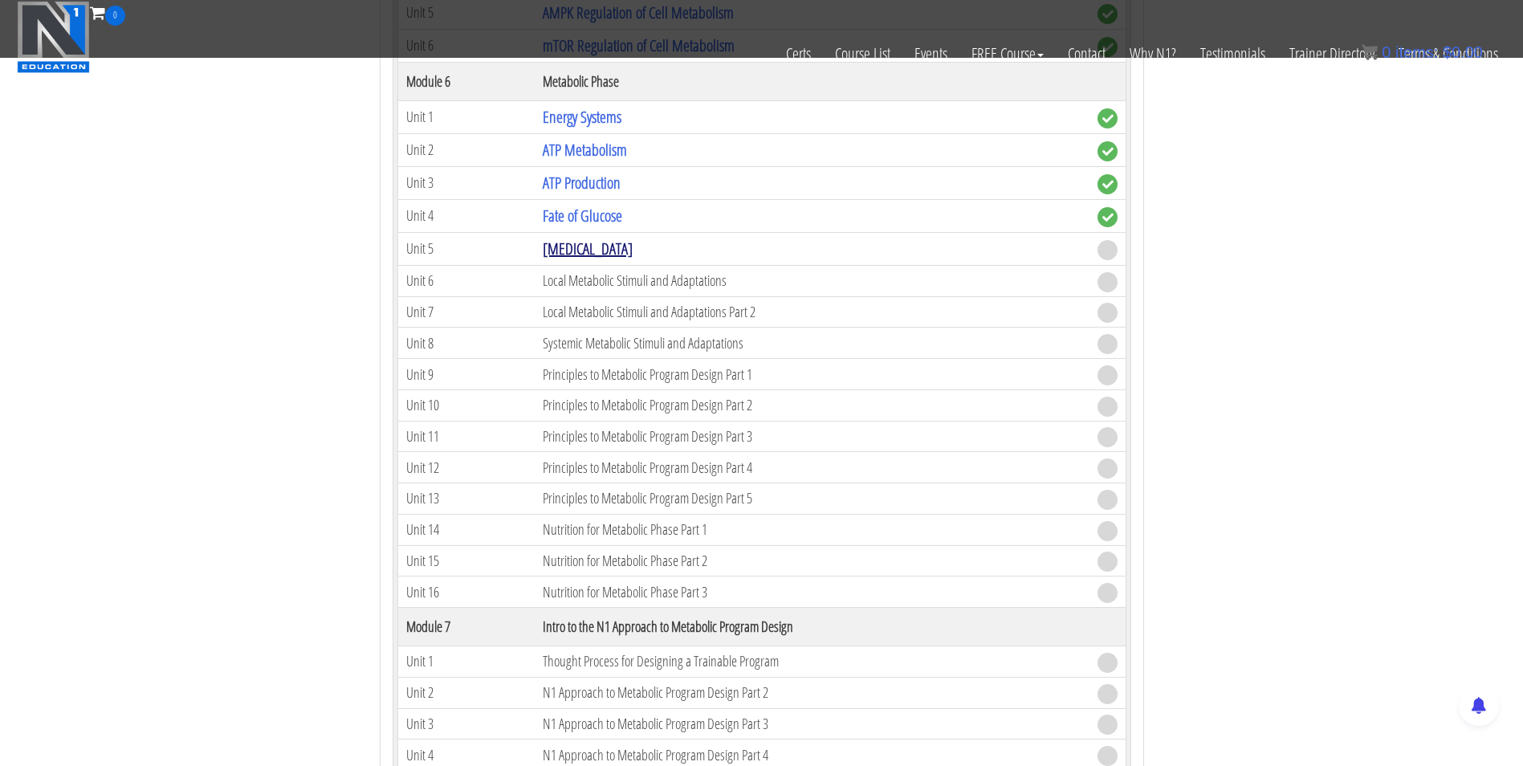 This screenshot has height=766, width=1523. Describe the element at coordinates (466, 374) in the screenshot. I see `td: Unit 9` at that location.